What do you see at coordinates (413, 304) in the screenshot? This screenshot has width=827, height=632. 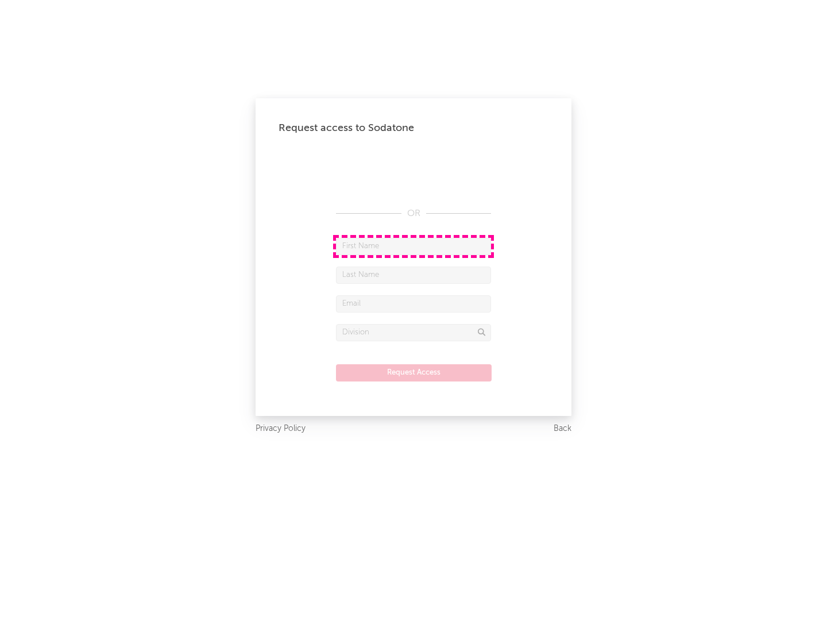 I see `input: Email` at bounding box center [413, 304].